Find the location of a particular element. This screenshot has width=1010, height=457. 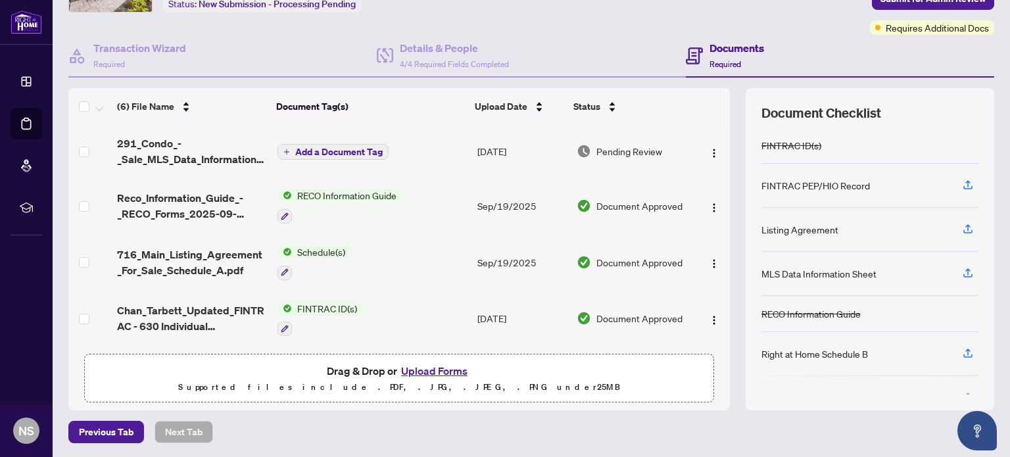

button: Status IconSchedule(s) is located at coordinates (314, 262).